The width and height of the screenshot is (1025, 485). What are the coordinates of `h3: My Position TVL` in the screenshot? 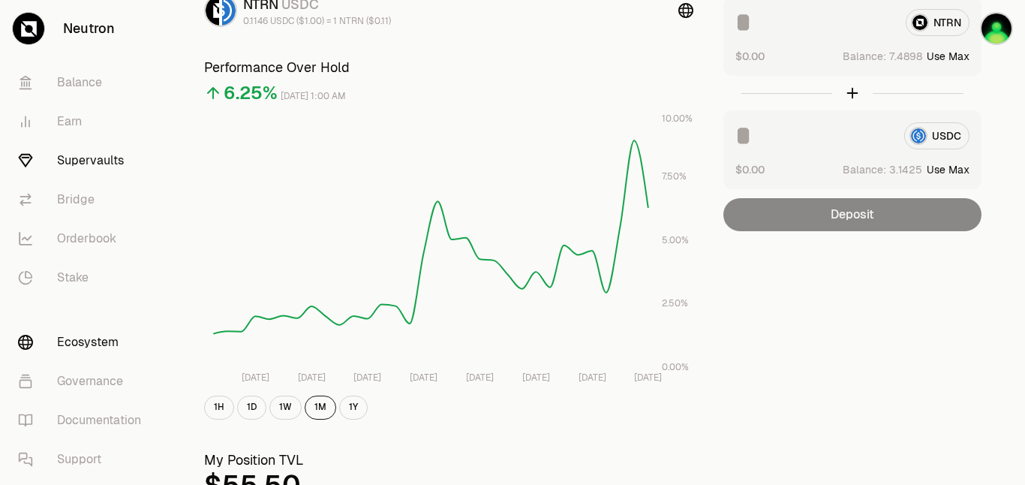 It's located at (449, 460).